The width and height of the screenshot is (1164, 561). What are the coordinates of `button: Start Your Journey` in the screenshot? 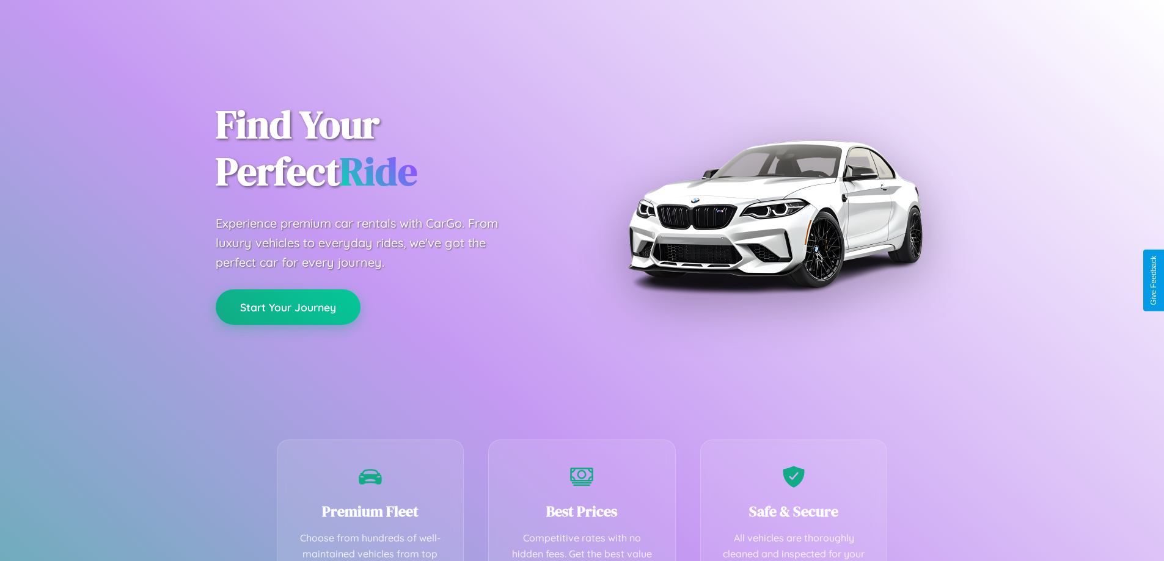 It's located at (288, 307).